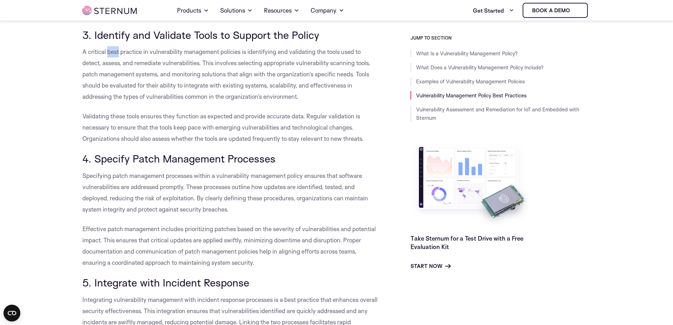  What do you see at coordinates (467, 53) in the screenshot?
I see `a: What Is a Vulnerability Management Policy?` at bounding box center [467, 53].